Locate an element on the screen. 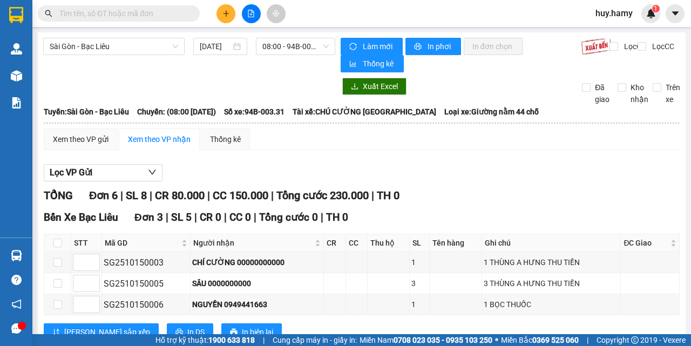 This screenshot has height=346, width=691. span: In DS is located at coordinates (196, 332).